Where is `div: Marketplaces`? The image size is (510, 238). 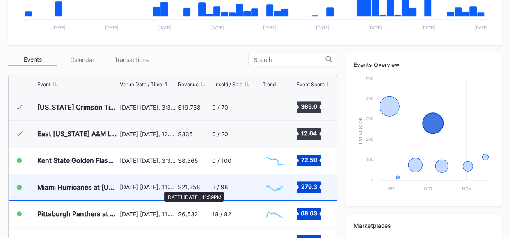 div: Marketplaces is located at coordinates (424, 225).